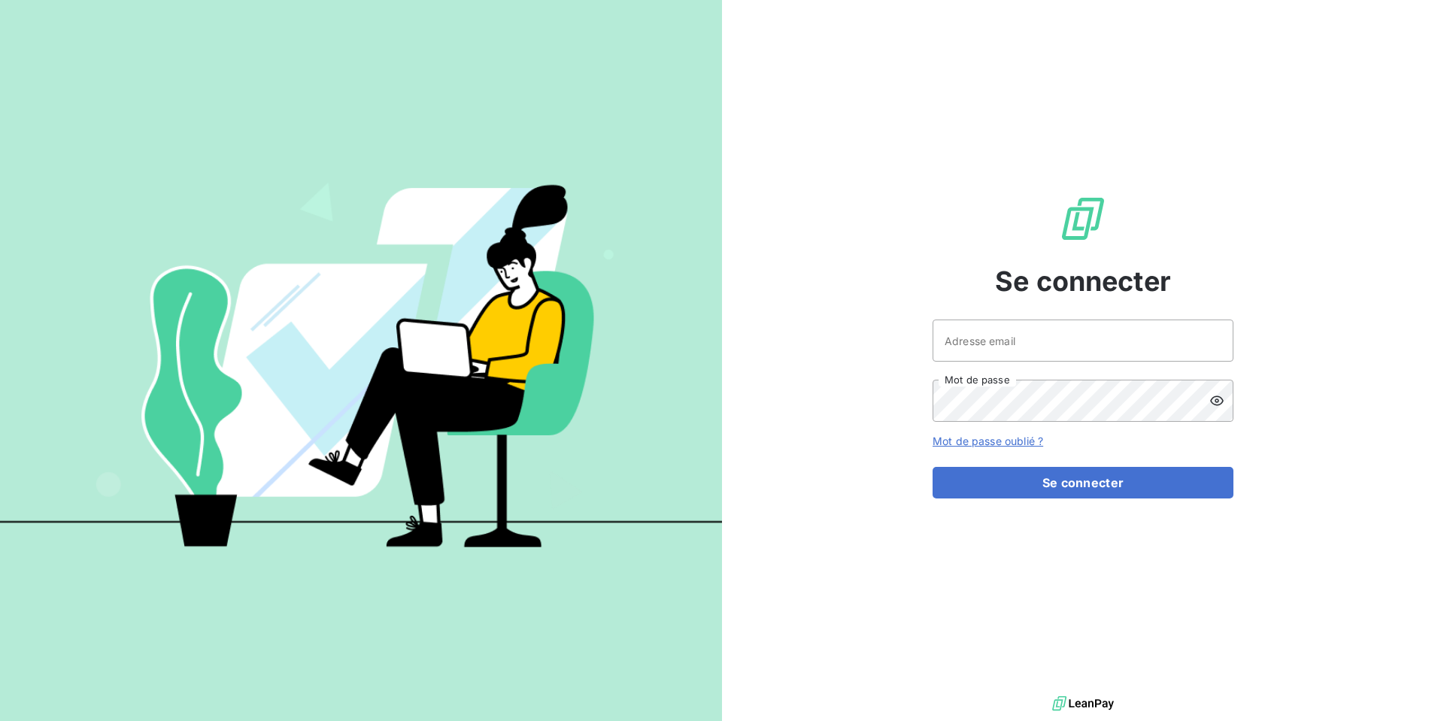 This screenshot has width=1444, height=721. What do you see at coordinates (1083, 281) in the screenshot?
I see `span: Se connecter` at bounding box center [1083, 281].